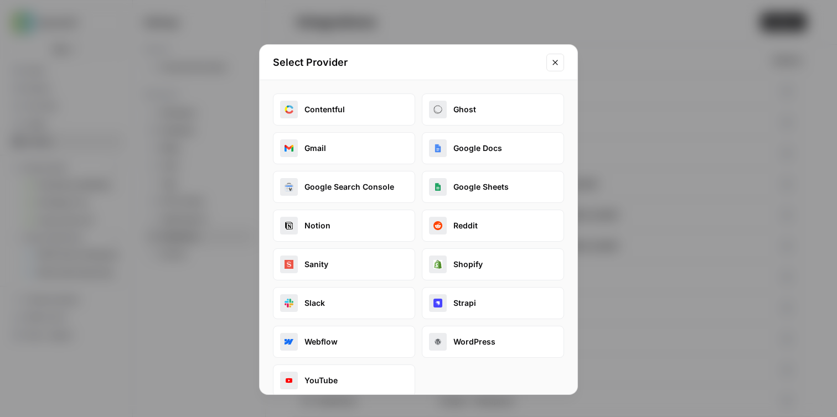 Image resolution: width=837 pixels, height=417 pixels. What do you see at coordinates (493, 265) in the screenshot?
I see `button: shopifyShopify` at bounding box center [493, 265].